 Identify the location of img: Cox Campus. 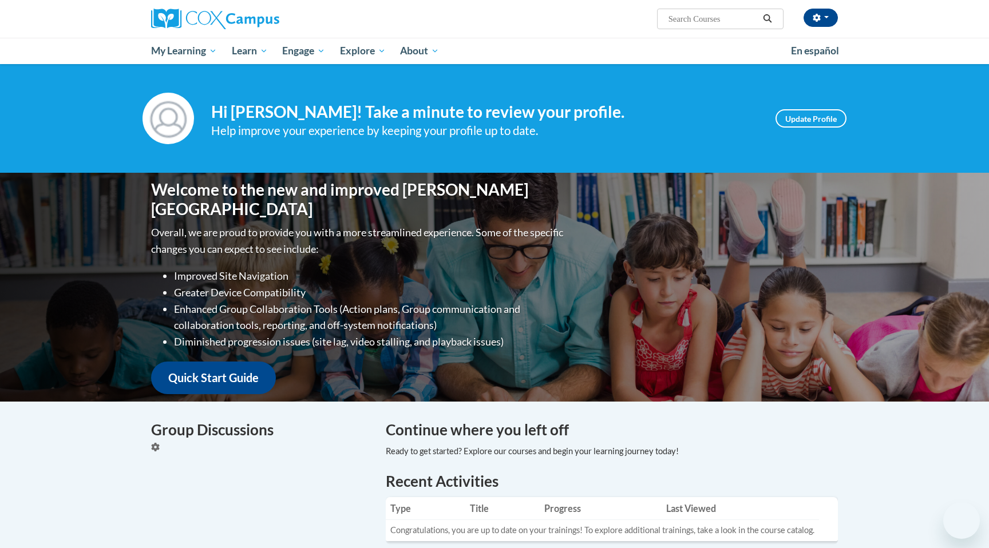
(215, 19).